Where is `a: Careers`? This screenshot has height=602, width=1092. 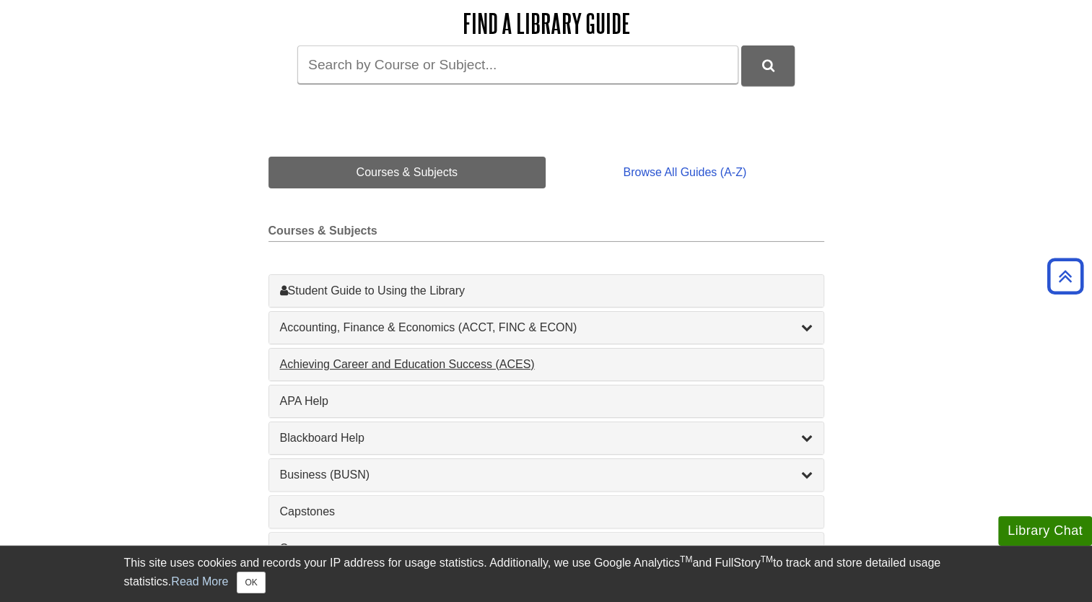
a: Careers is located at coordinates (547, 549).